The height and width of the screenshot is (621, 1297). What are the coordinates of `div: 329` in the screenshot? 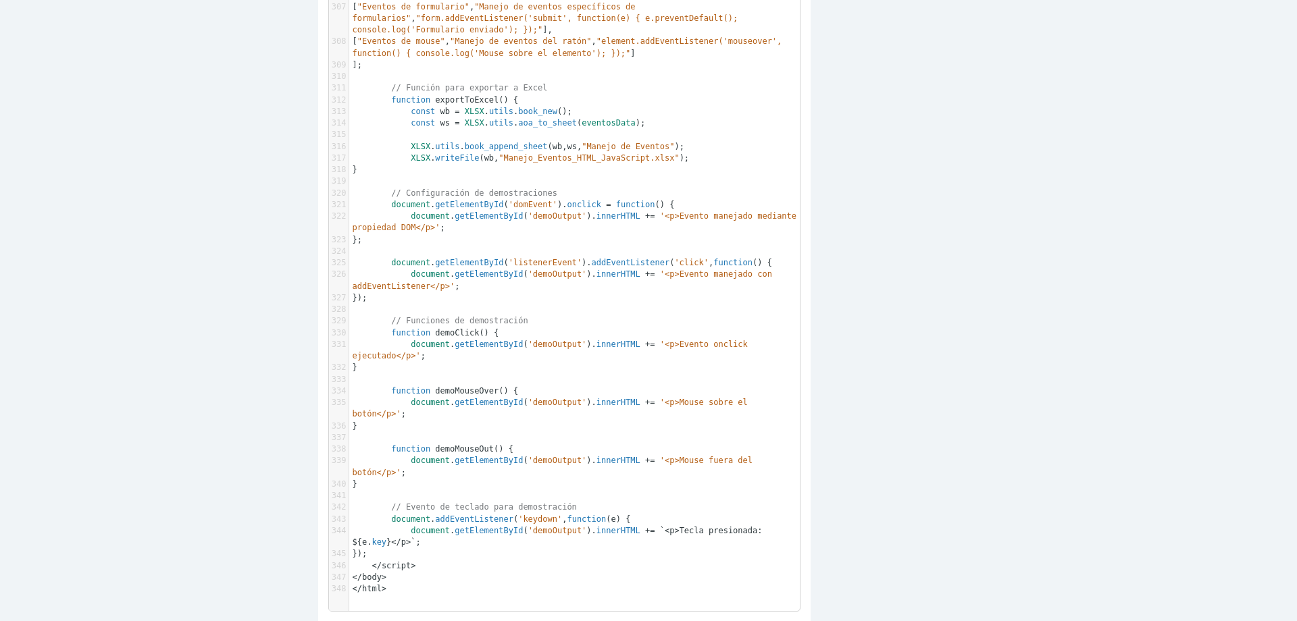 It's located at (338, 321).